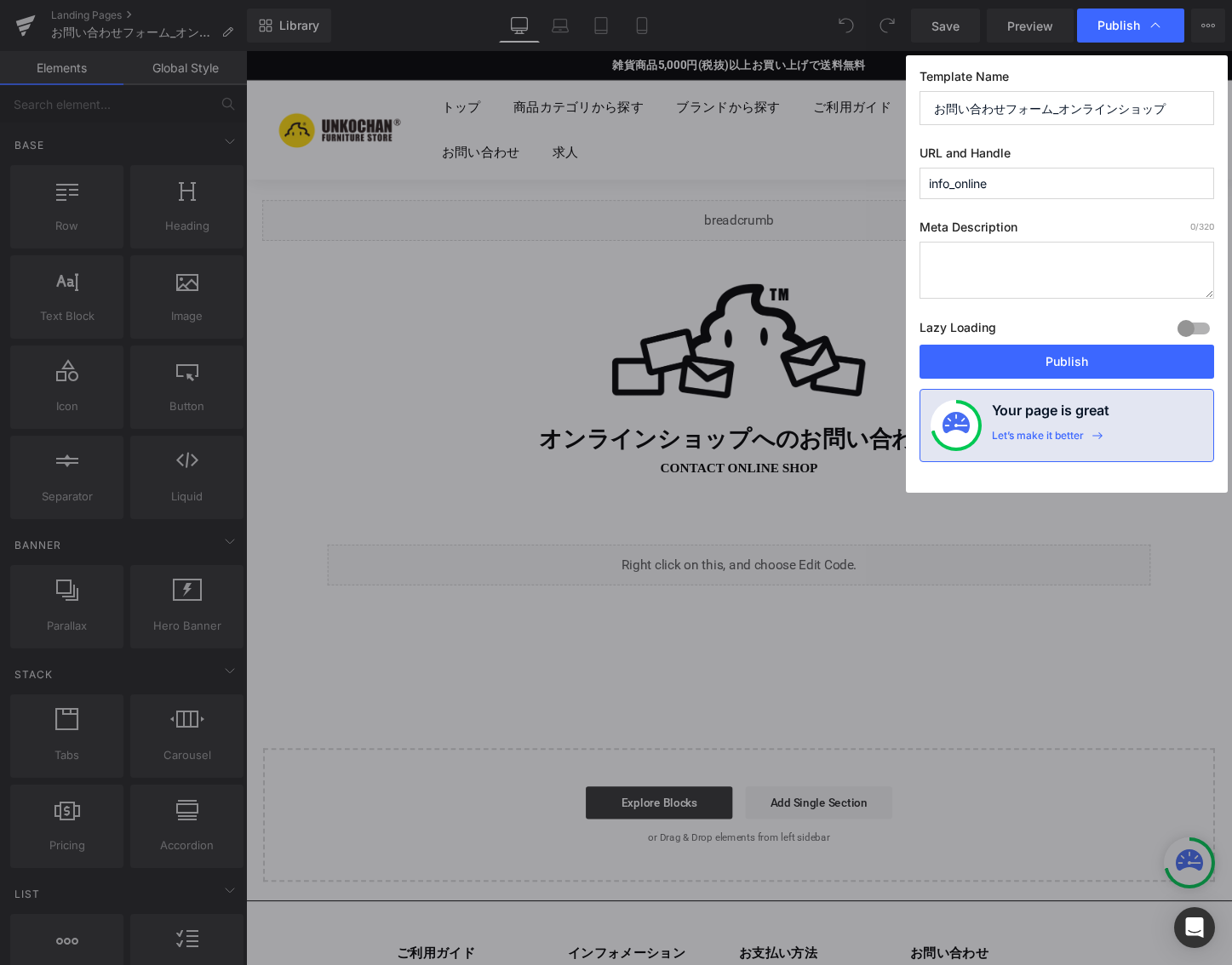 The width and height of the screenshot is (1232, 965). I want to click on a: 求人, so click(334, 107).